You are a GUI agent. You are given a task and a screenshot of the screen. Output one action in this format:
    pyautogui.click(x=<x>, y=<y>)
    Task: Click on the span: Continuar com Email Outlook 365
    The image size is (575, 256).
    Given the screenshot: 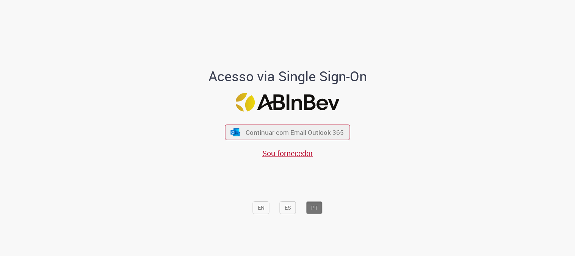 What is the action you would take?
    pyautogui.click(x=295, y=132)
    